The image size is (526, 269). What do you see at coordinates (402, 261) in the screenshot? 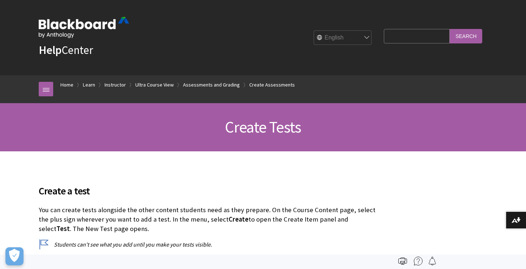
I see `img: Print` at bounding box center [402, 261].